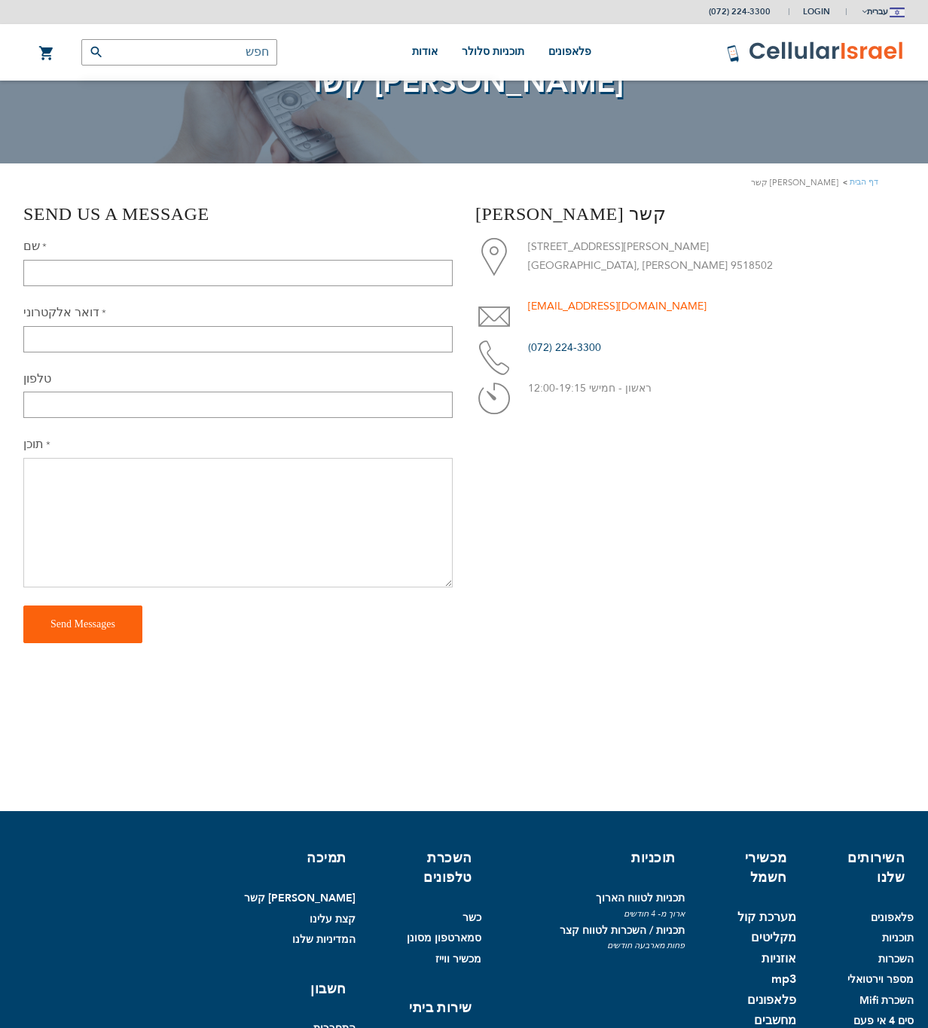 The width and height of the screenshot is (928, 1028). Describe the element at coordinates (424, 868) in the screenshot. I see `h6: השכרת טלפונים` at that location.